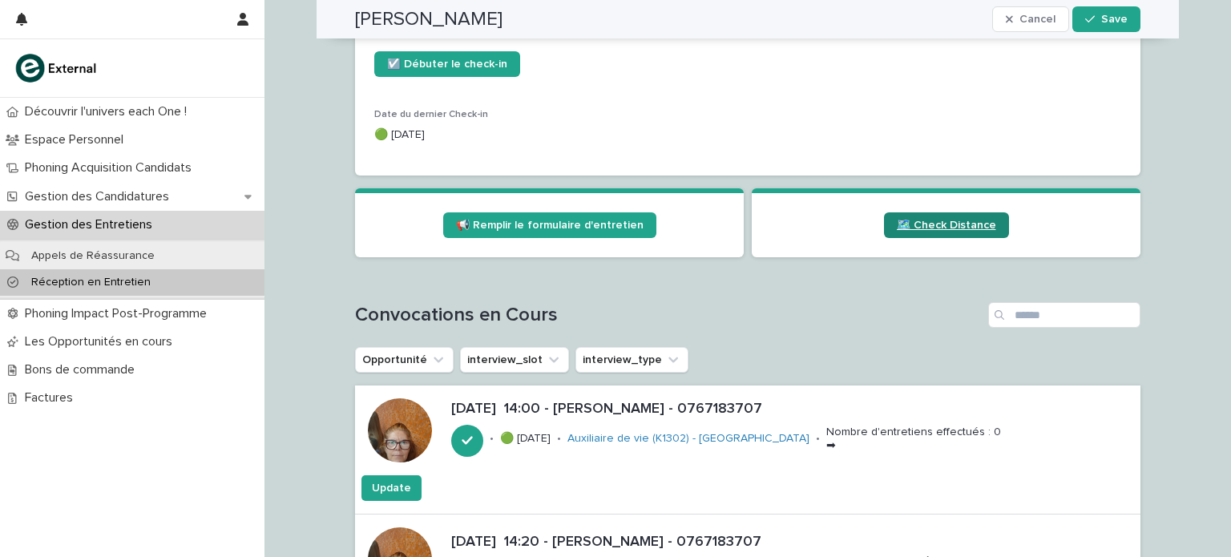 The image size is (1231, 557). Describe the element at coordinates (391, 488) in the screenshot. I see `span: Update` at that location.